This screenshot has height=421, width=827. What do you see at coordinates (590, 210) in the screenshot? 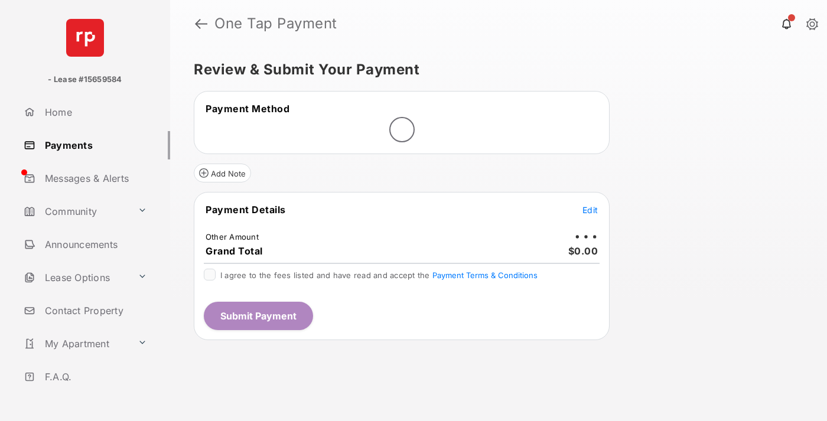
I see `span: Edit` at bounding box center [590, 210].